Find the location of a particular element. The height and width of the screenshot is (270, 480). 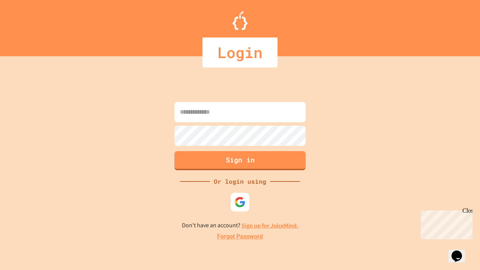

a: Sign up for JuiceMind. is located at coordinates (270, 226).